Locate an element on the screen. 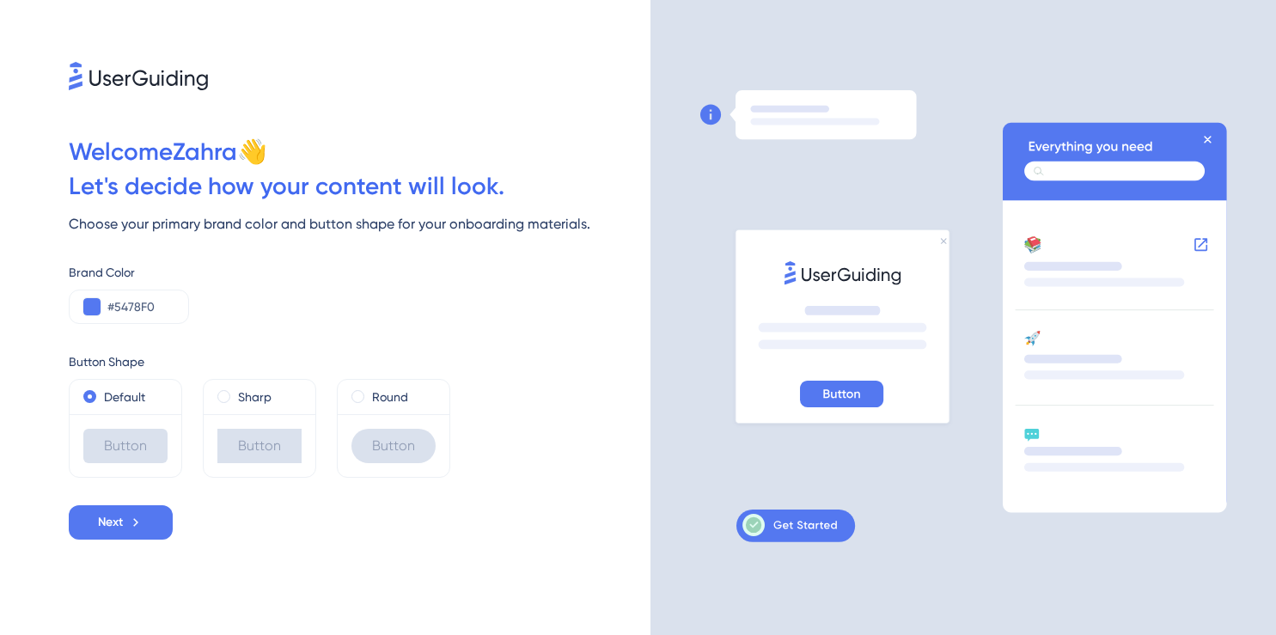  span: Next is located at coordinates (110, 522).